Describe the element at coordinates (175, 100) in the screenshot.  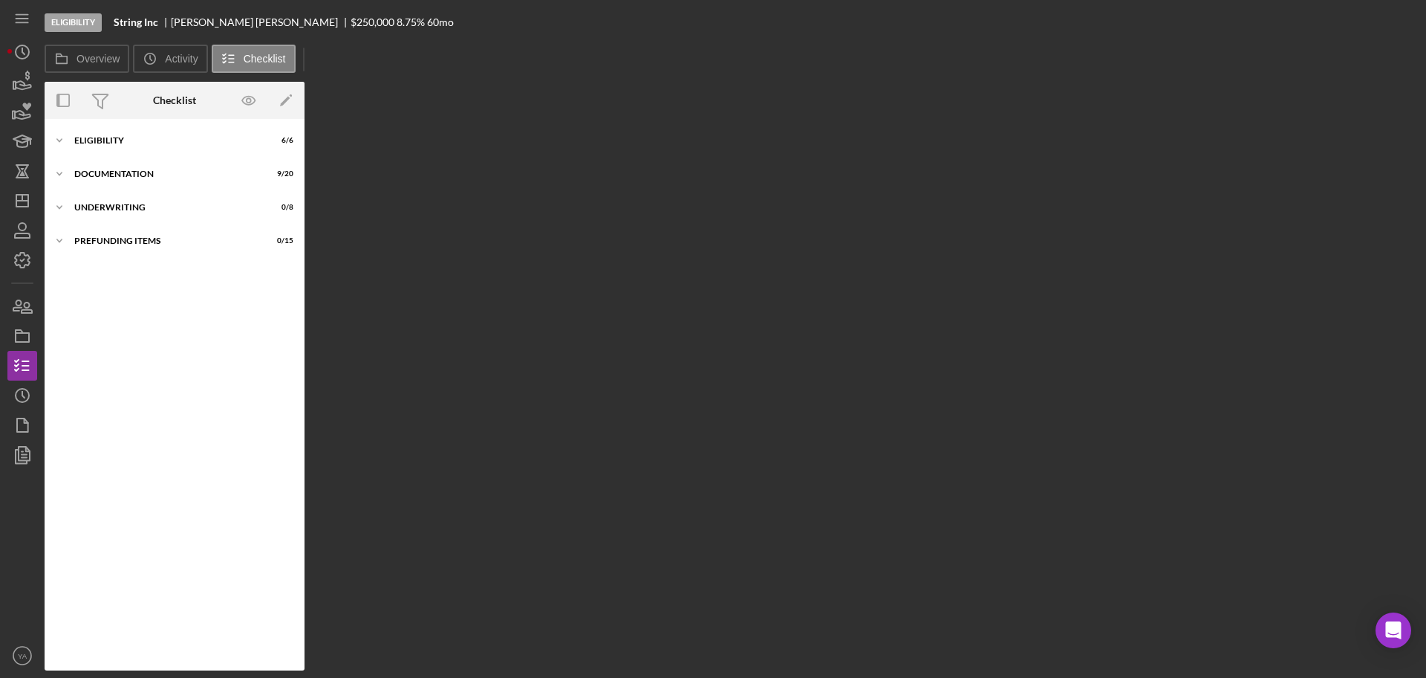
I see `div: Checklist` at that location.